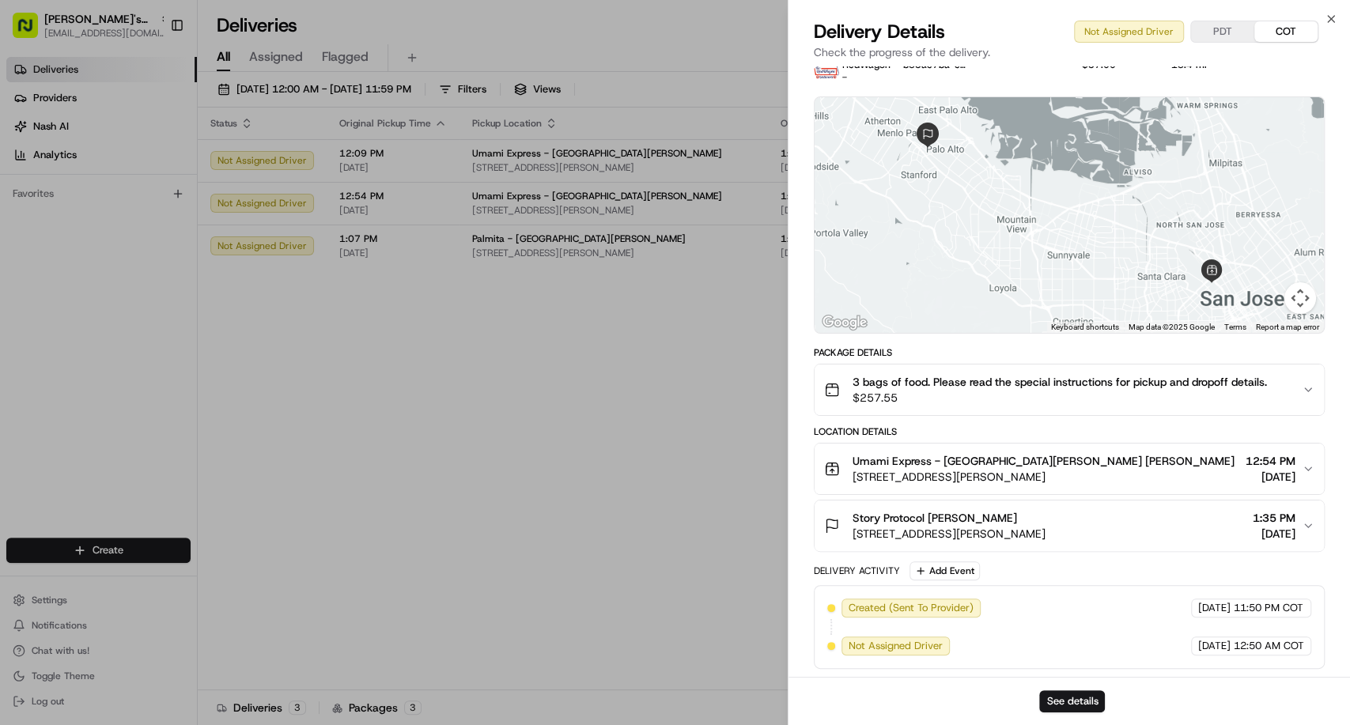 This screenshot has height=725, width=1350. I want to click on span: Not Assigned Driver, so click(895, 646).